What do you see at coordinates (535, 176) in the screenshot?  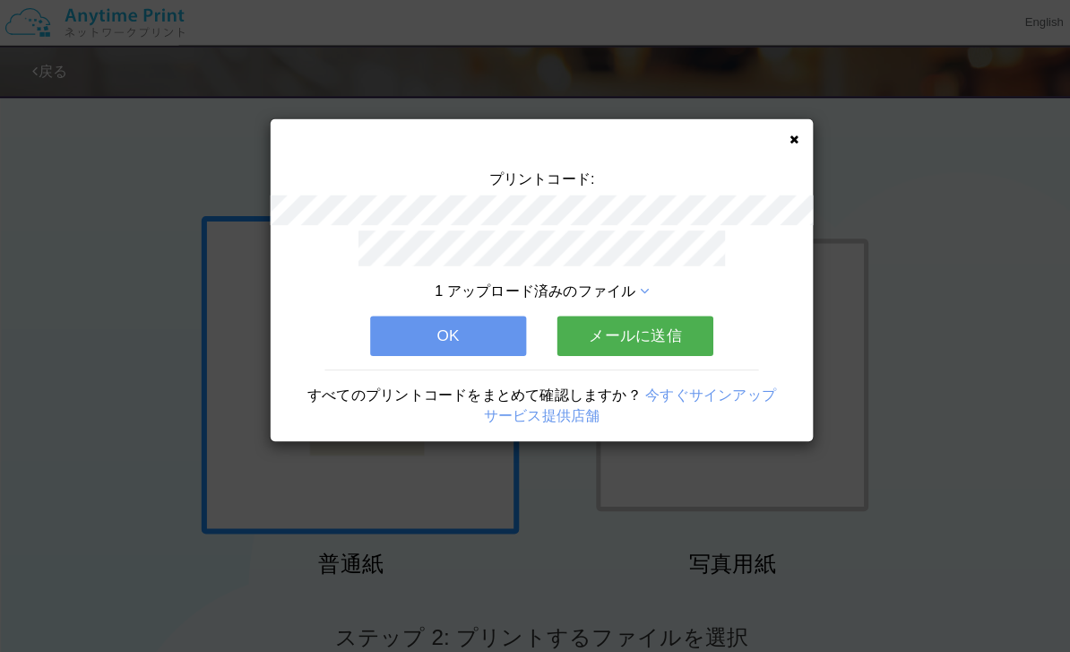 I see `span: プリントコード:` at bounding box center [535, 176].